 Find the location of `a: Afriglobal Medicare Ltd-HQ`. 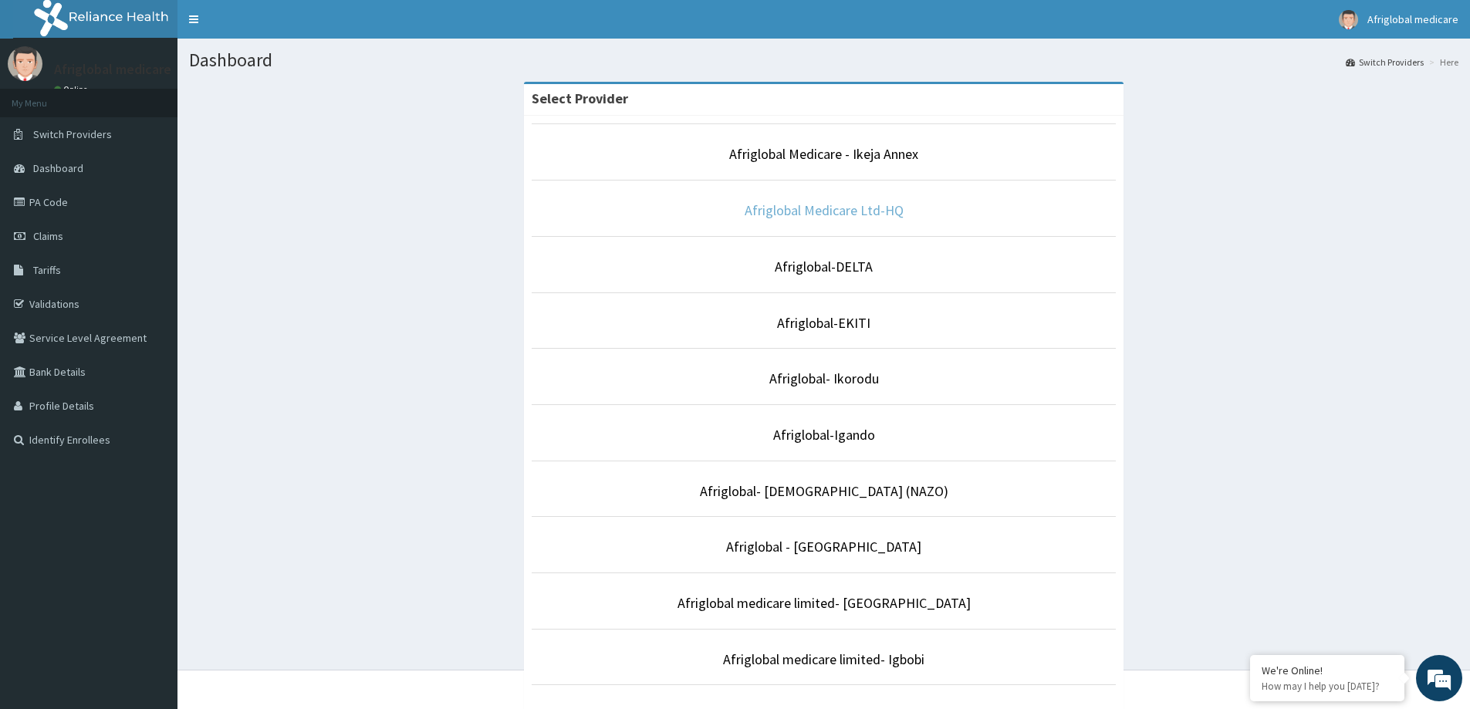

a: Afriglobal Medicare Ltd-HQ is located at coordinates (824, 210).